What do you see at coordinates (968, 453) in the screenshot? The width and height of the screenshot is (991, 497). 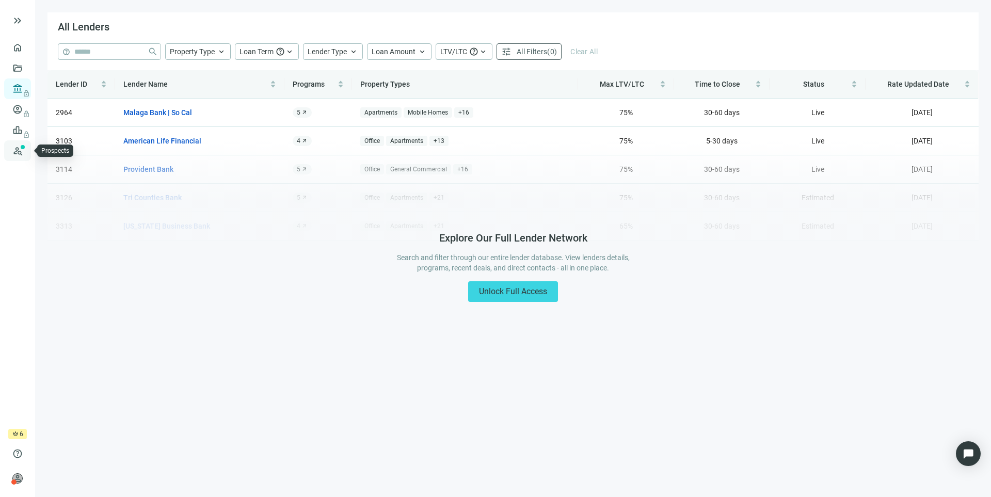 I see `div: Open Intercom Messenger` at bounding box center [968, 453].